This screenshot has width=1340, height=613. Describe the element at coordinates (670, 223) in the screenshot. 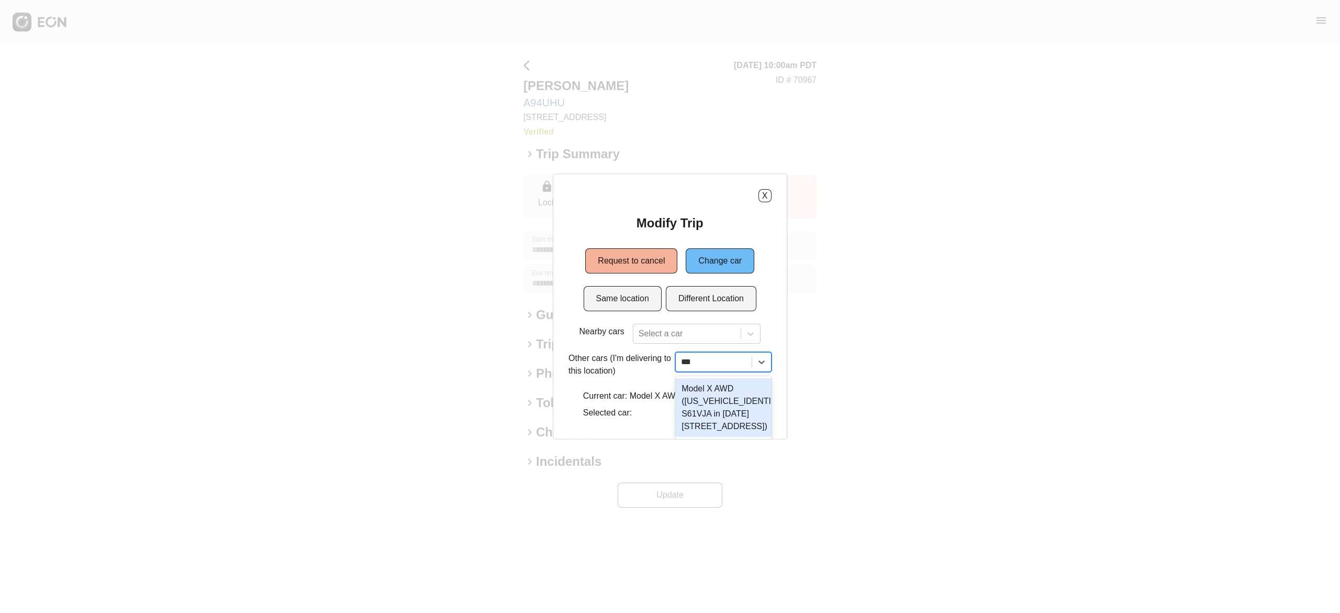

I see `h2: Modify Trip` at that location.